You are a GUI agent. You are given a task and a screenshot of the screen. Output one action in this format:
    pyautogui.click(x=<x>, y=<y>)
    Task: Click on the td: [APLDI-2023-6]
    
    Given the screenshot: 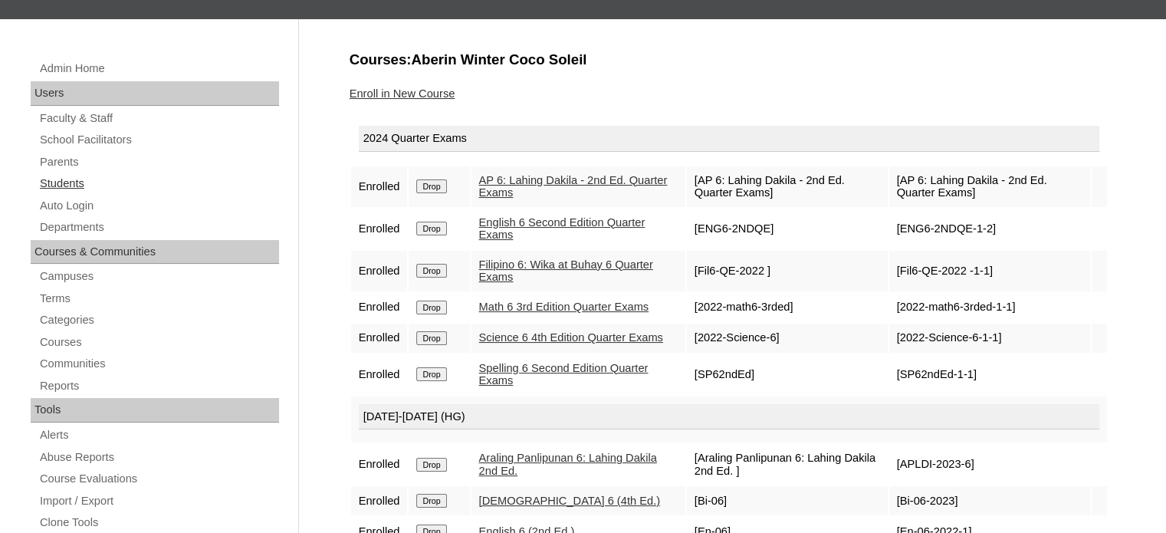 What is the action you would take?
    pyautogui.click(x=990, y=464)
    